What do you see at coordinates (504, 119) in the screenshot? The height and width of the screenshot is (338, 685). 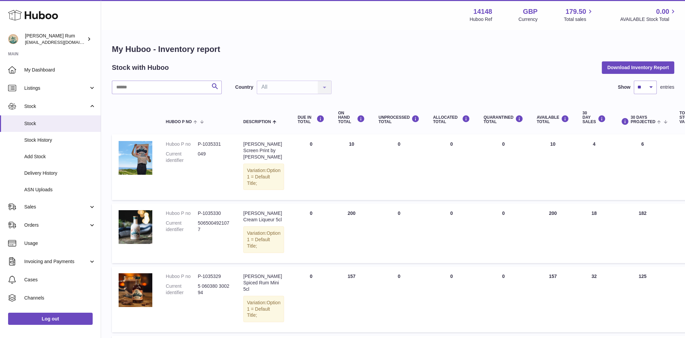 I see `div: QUARANTINED Total` at bounding box center [504, 119].